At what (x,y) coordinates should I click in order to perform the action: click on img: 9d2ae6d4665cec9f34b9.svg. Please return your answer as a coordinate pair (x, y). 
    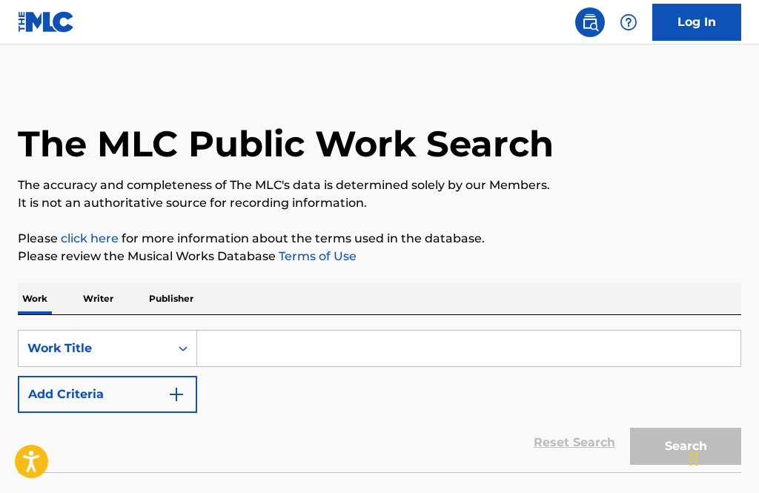
    Looking at the image, I should click on (176, 394).